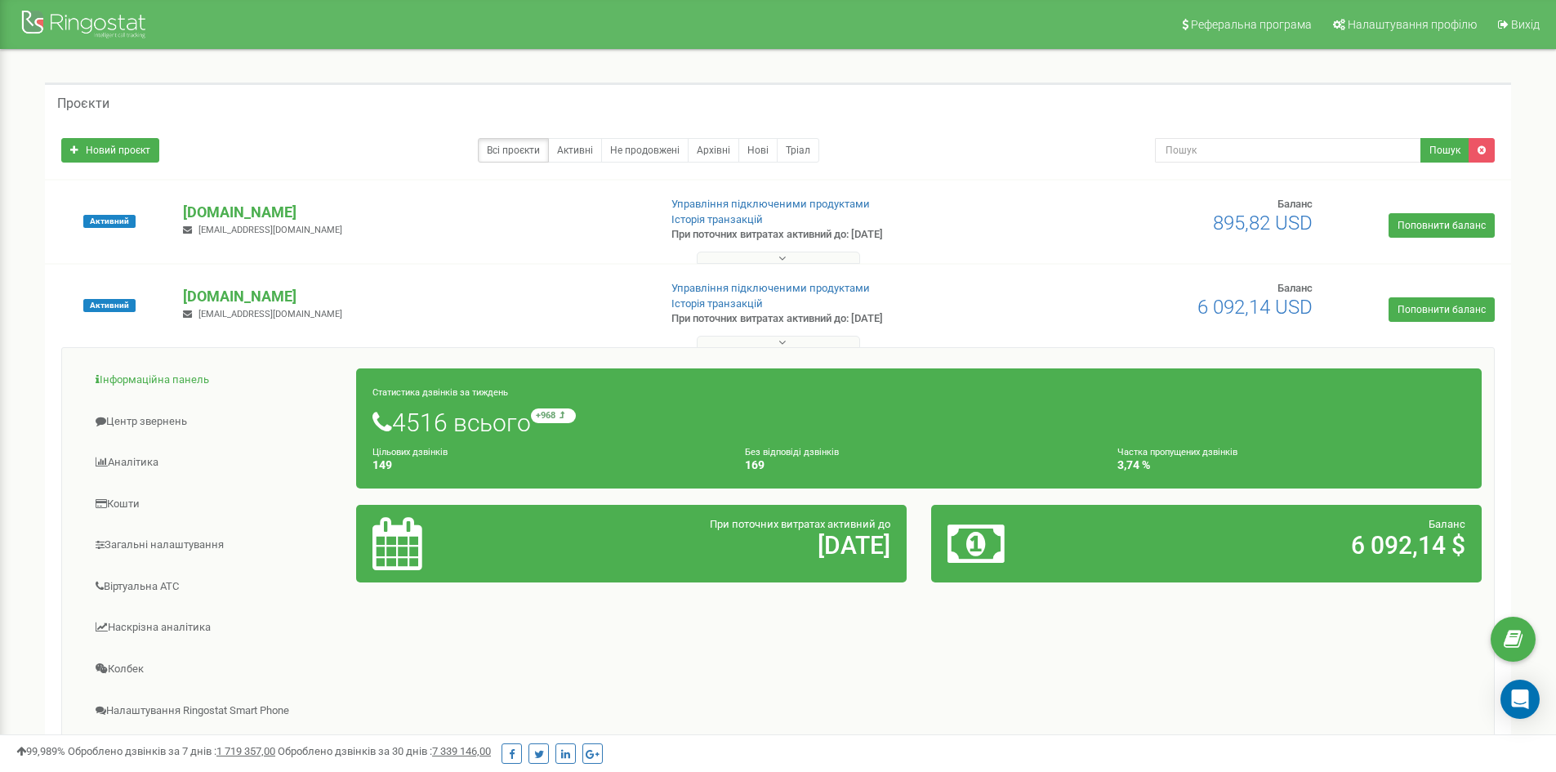 The height and width of the screenshot is (772, 1556). What do you see at coordinates (216, 751) in the screenshot?
I see `a: Інтеграція` at bounding box center [216, 751].